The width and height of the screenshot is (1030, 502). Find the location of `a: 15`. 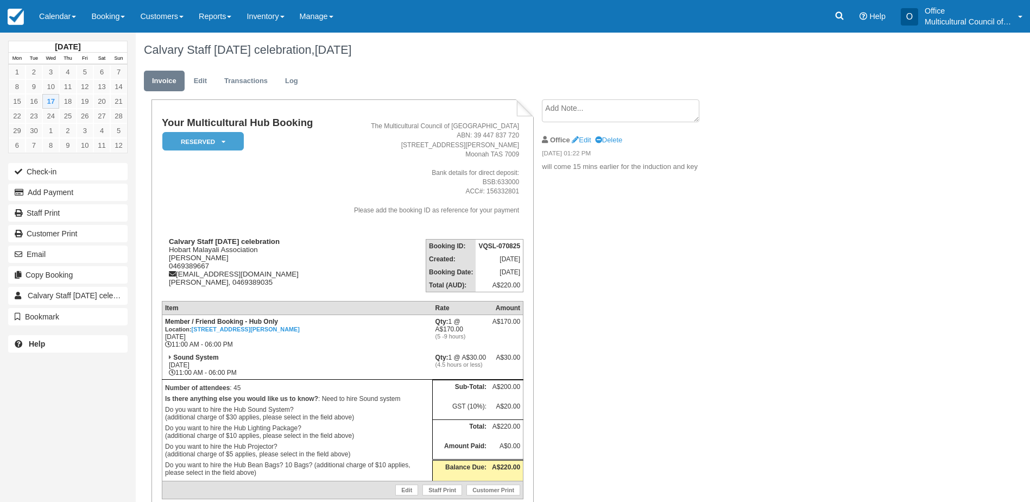

a: 15 is located at coordinates (17, 101).